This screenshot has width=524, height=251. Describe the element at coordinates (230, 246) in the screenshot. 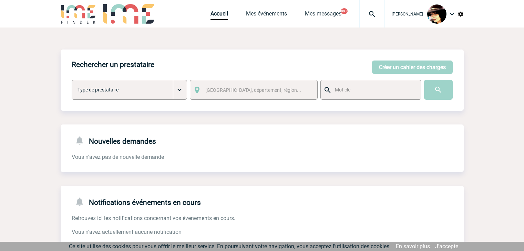

I see `span: Ce site utilise des cookies pour vous offrir le meilleur service. En poursuivant votre navigation...` at that location.